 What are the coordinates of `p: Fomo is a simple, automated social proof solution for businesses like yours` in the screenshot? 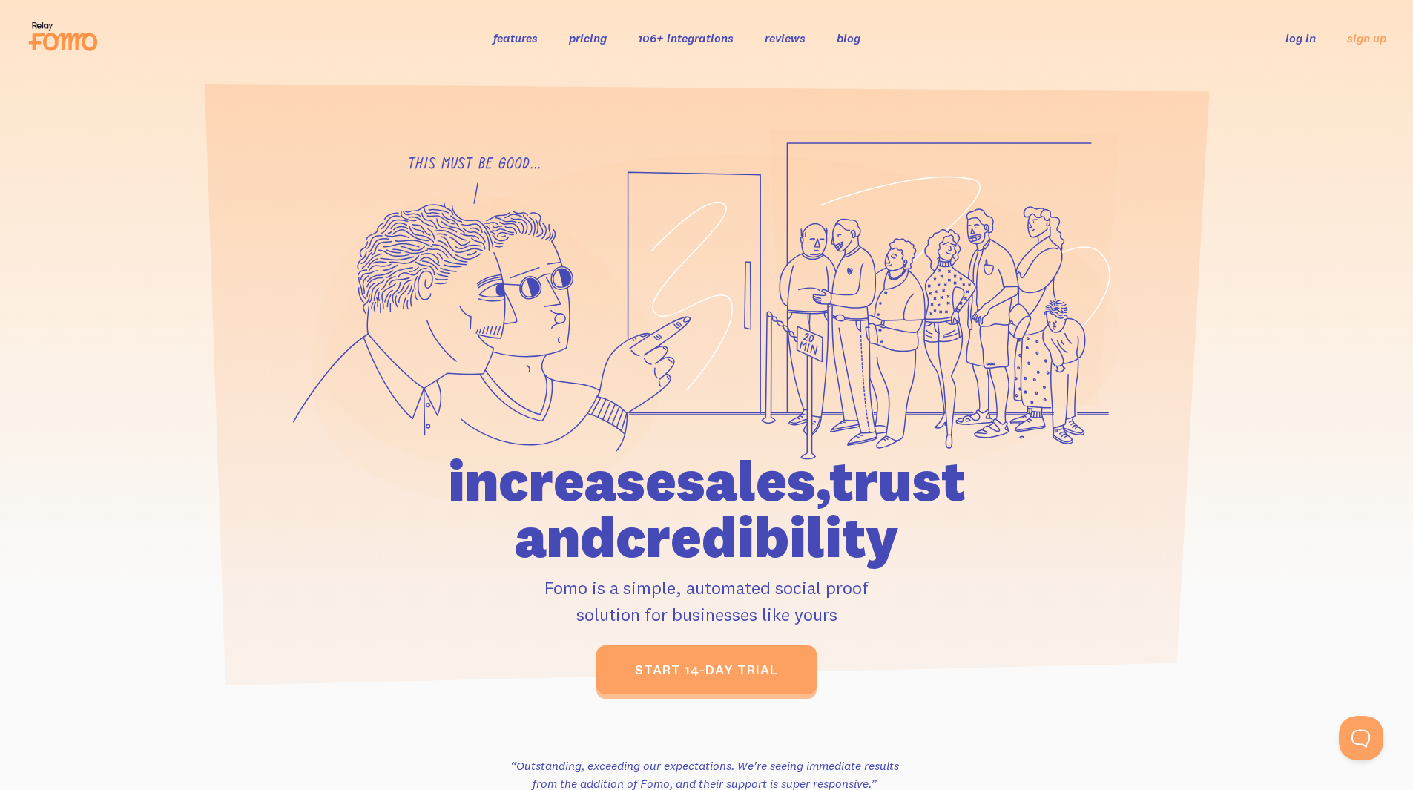 It's located at (707, 601).